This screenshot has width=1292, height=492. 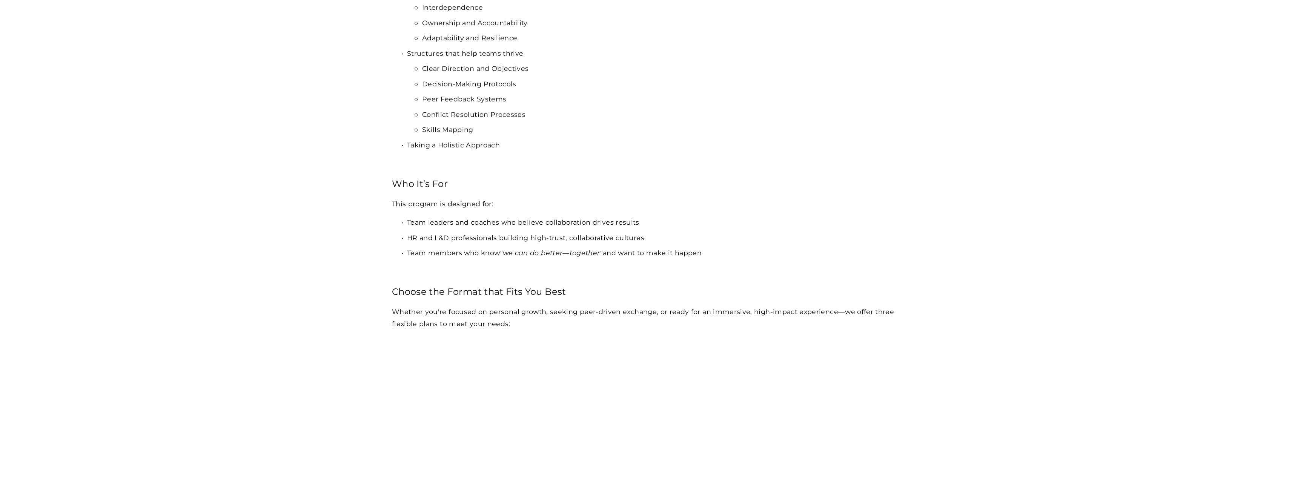 What do you see at coordinates (653, 145) in the screenshot?
I see `p: Taking a Holistic Approach` at bounding box center [653, 145].